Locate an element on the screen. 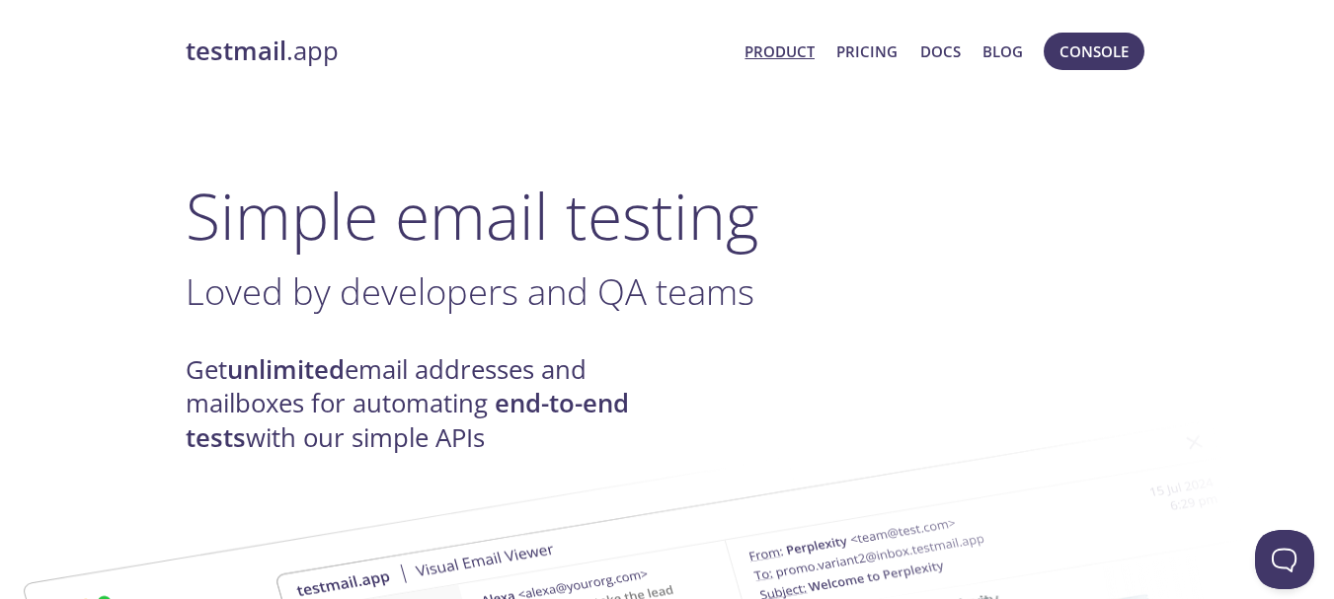 Image resolution: width=1334 pixels, height=599 pixels. button: Console is located at coordinates (1094, 51).